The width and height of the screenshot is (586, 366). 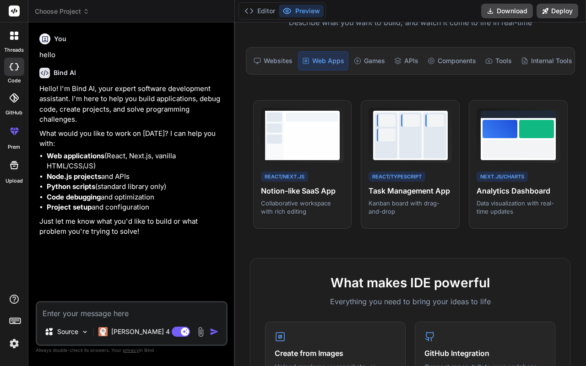 What do you see at coordinates (103, 332) in the screenshot?
I see `img: Claude 4 Sonnet` at bounding box center [103, 332].